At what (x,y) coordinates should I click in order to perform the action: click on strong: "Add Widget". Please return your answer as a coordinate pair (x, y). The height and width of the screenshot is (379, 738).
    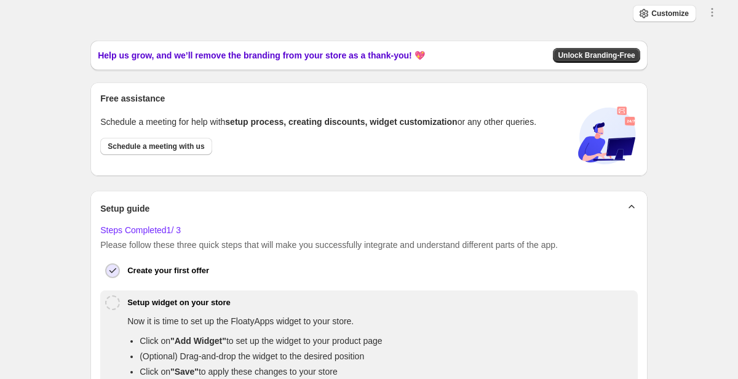
    Looking at the image, I should click on (198, 341).